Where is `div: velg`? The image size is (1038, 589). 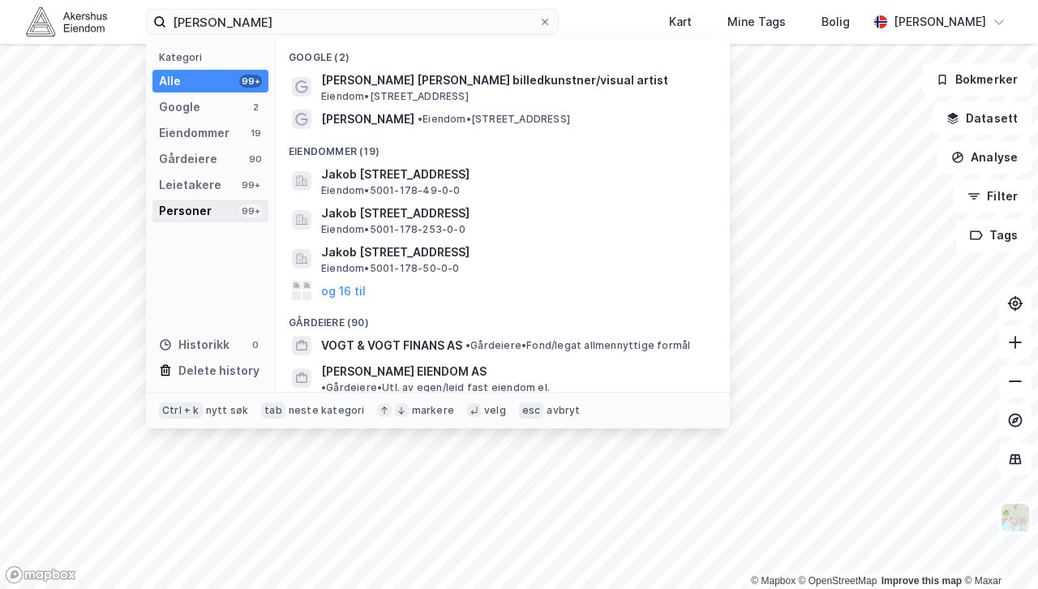 div: velg is located at coordinates (495, 410).